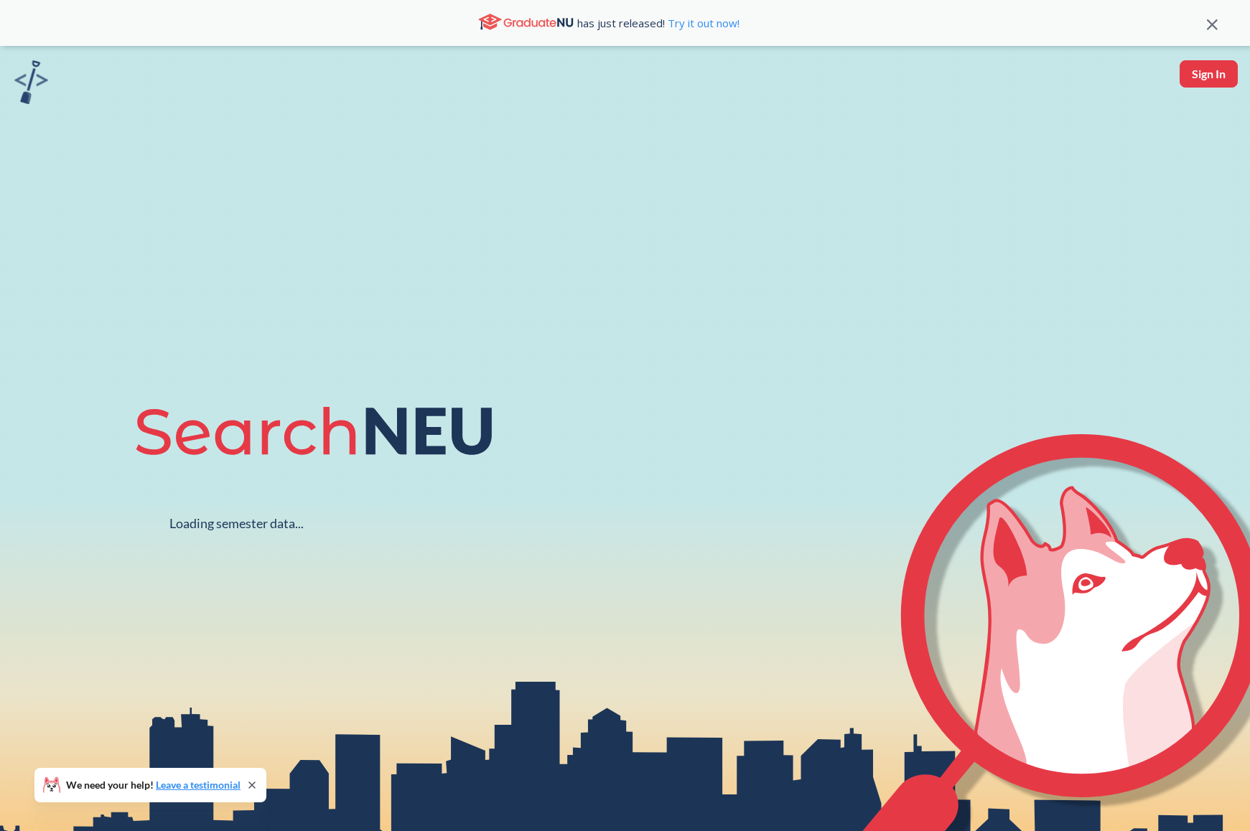 This screenshot has height=831, width=1250. I want to click on button: Sign In, so click(1208, 74).